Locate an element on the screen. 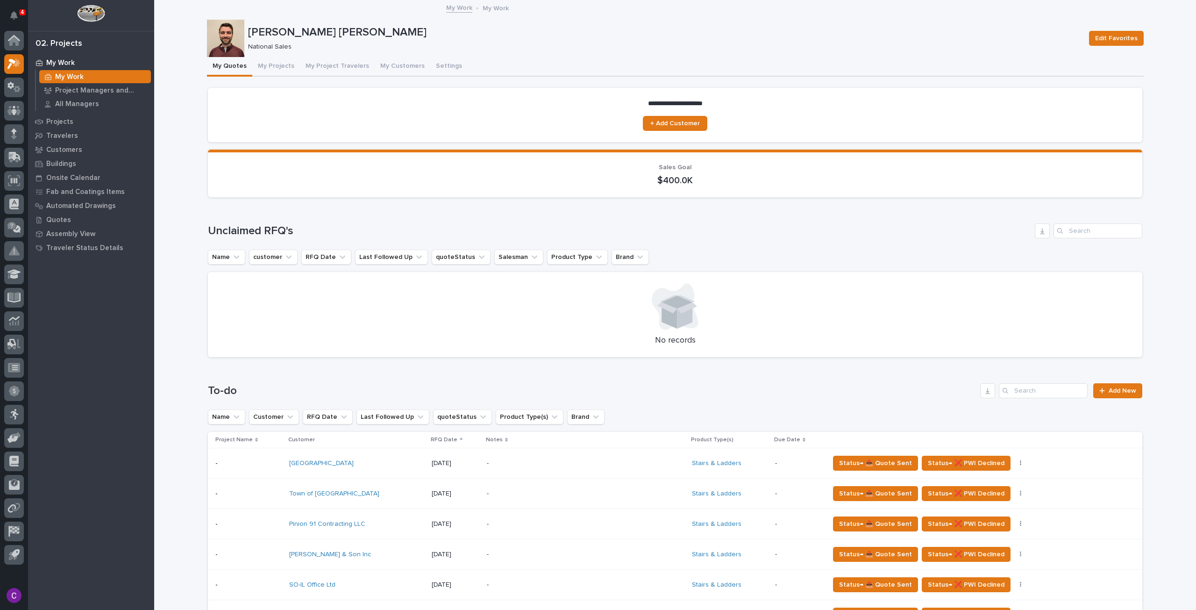  a: SO-IL Office Ltd is located at coordinates (312, 584).